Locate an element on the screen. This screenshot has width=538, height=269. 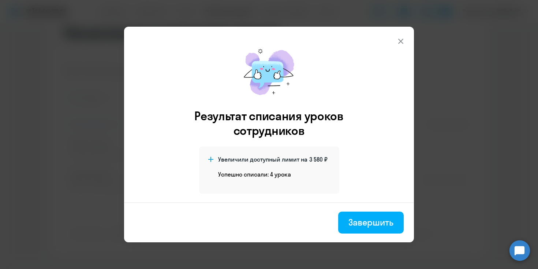
span: 3 580 ₽ is located at coordinates (318, 160).